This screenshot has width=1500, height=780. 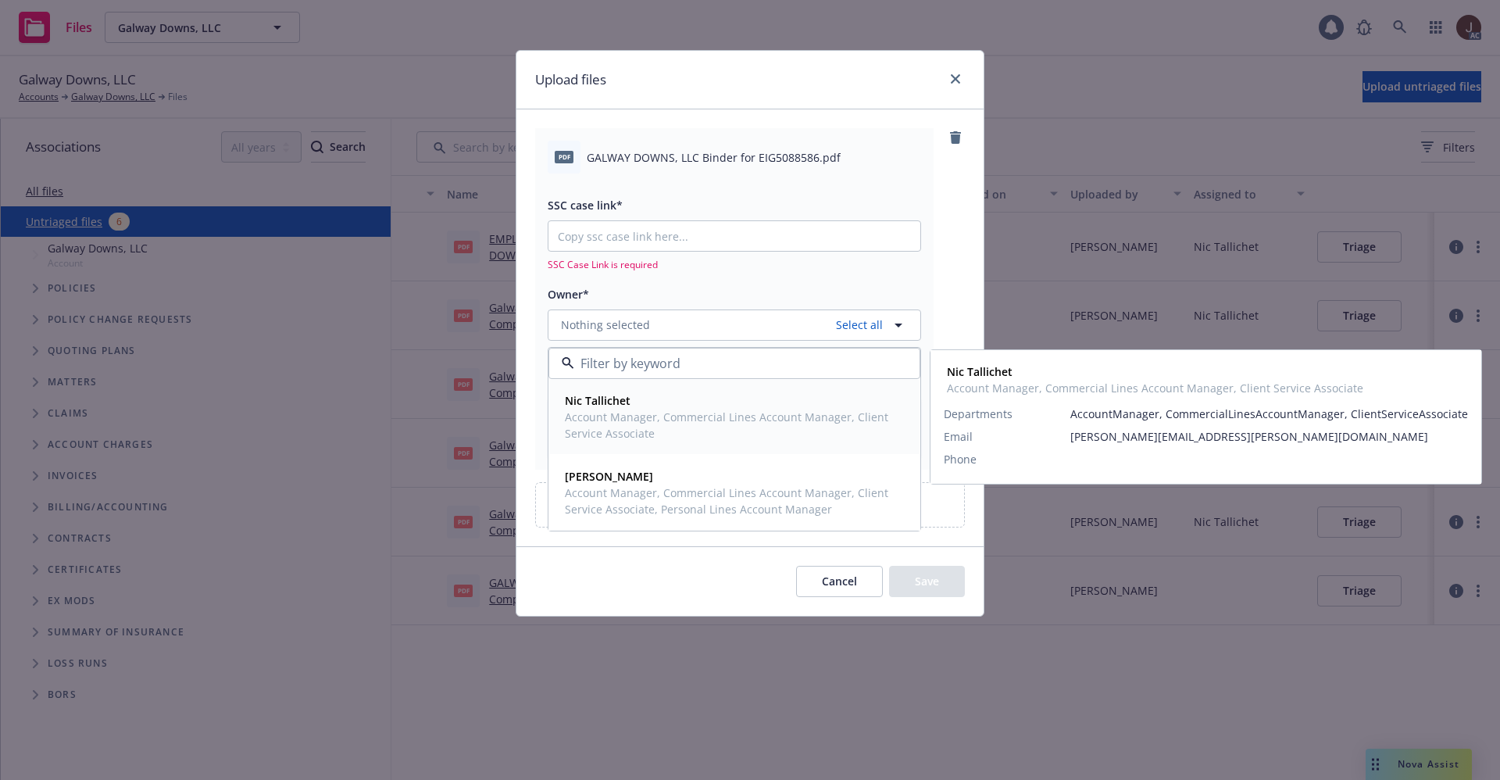 I want to click on div: Upload files, so click(x=750, y=505).